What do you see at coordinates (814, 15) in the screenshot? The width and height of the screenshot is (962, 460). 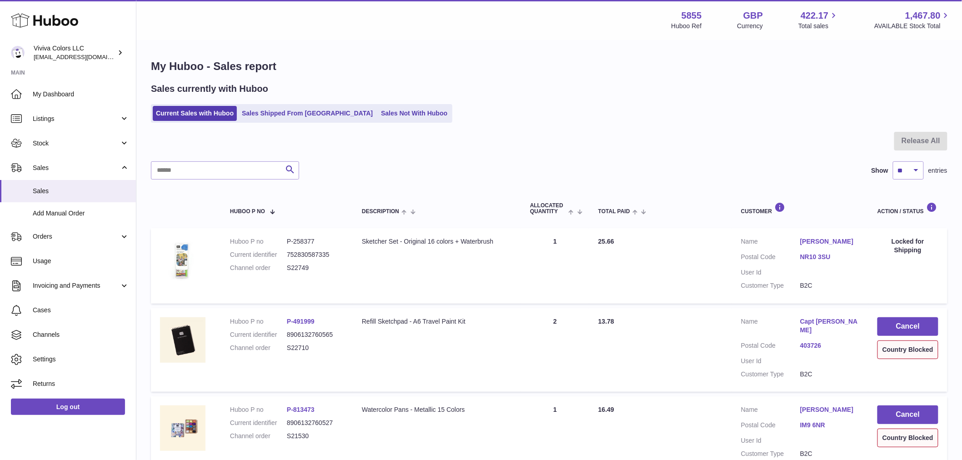 I see `span: 422.17` at bounding box center [814, 15].